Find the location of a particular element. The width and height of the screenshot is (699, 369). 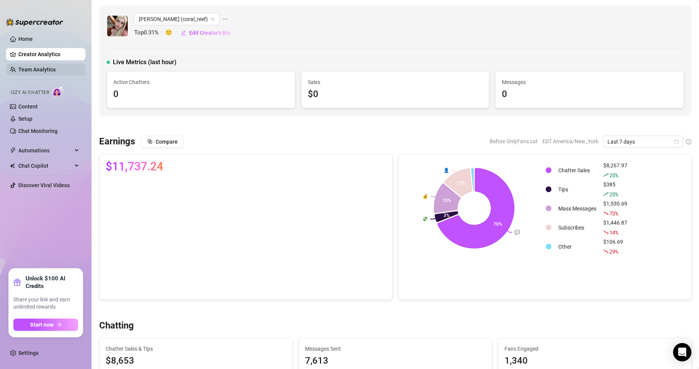

span: 73 % is located at coordinates (614, 213).